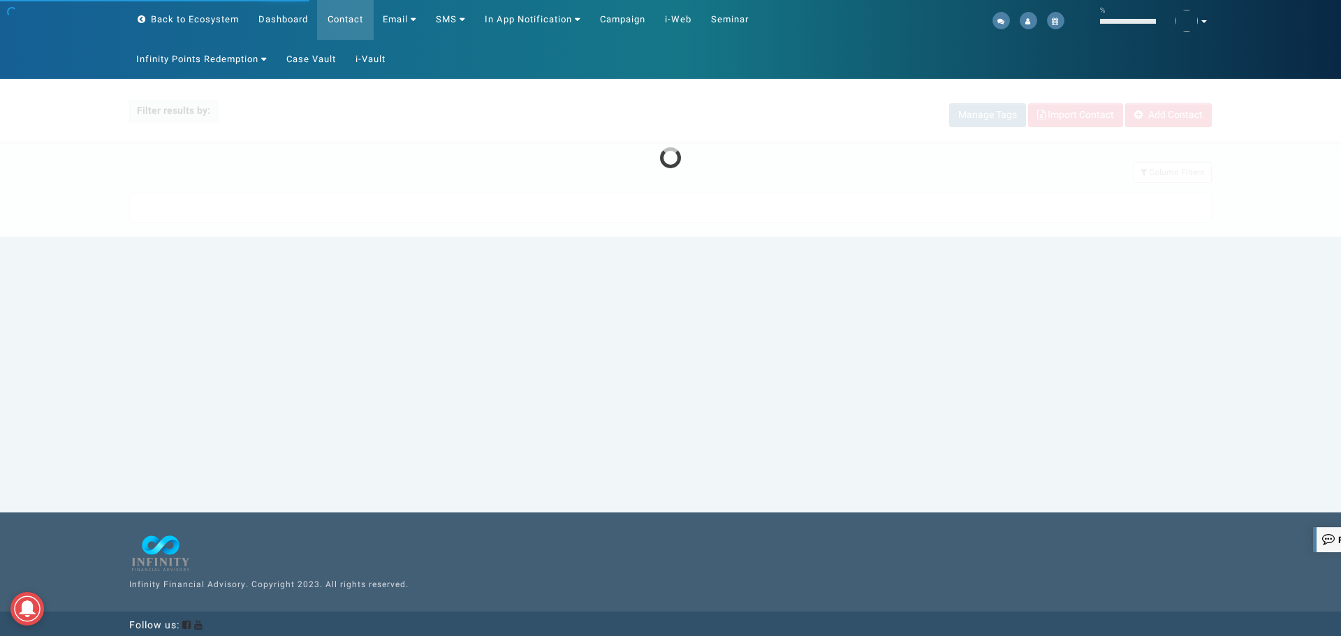  Describe the element at coordinates (269, 585) in the screenshot. I see `span: Infinity Financial Advisory. Copyright 2023. All rights reserved.` at that location.